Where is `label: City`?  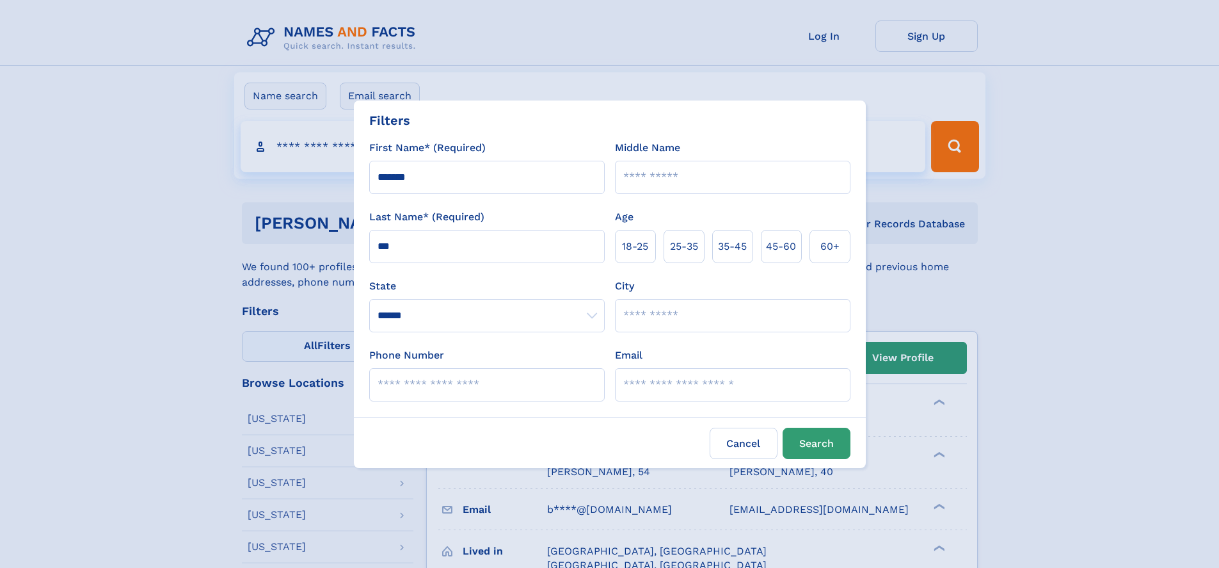 label: City is located at coordinates (625, 286).